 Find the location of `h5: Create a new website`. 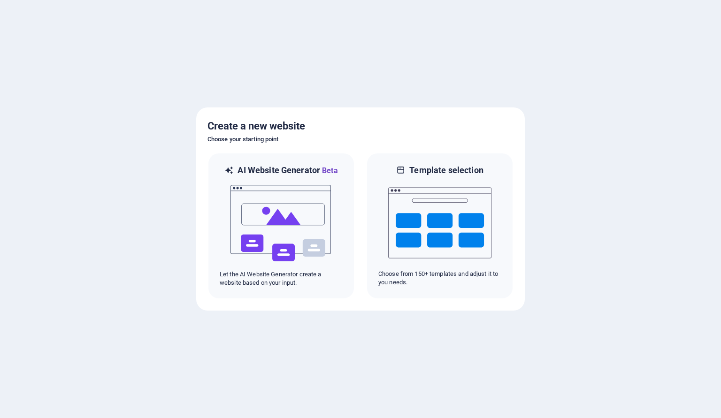

h5: Create a new website is located at coordinates (361, 126).